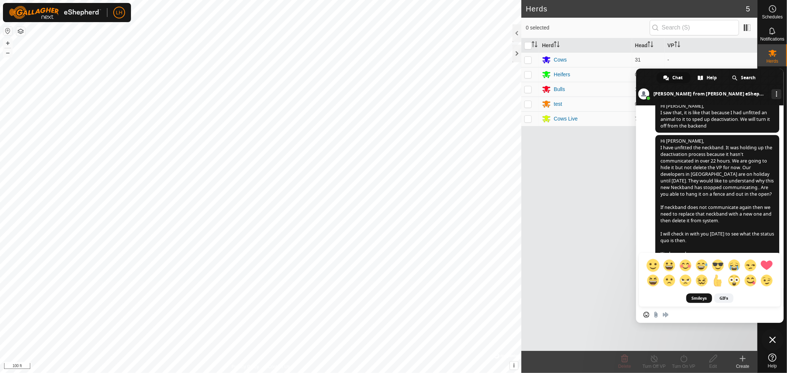  I want to click on a: Help, so click(772, 361).